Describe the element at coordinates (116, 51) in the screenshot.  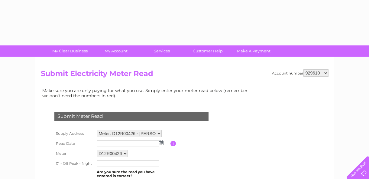
I see `a: My Account` at that location.